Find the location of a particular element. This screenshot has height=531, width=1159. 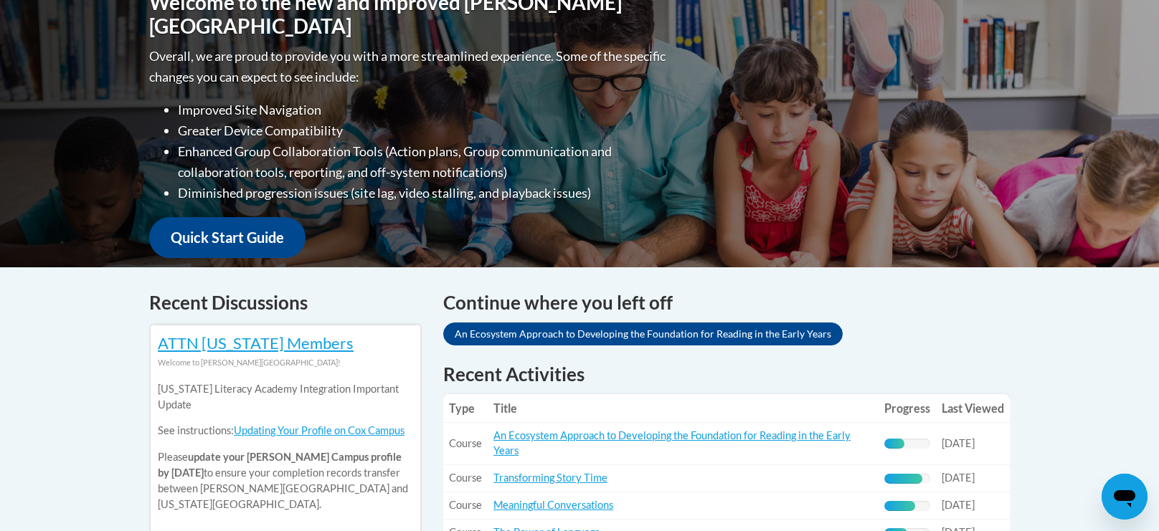

a: Meaningful Conversations is located at coordinates (553, 505).